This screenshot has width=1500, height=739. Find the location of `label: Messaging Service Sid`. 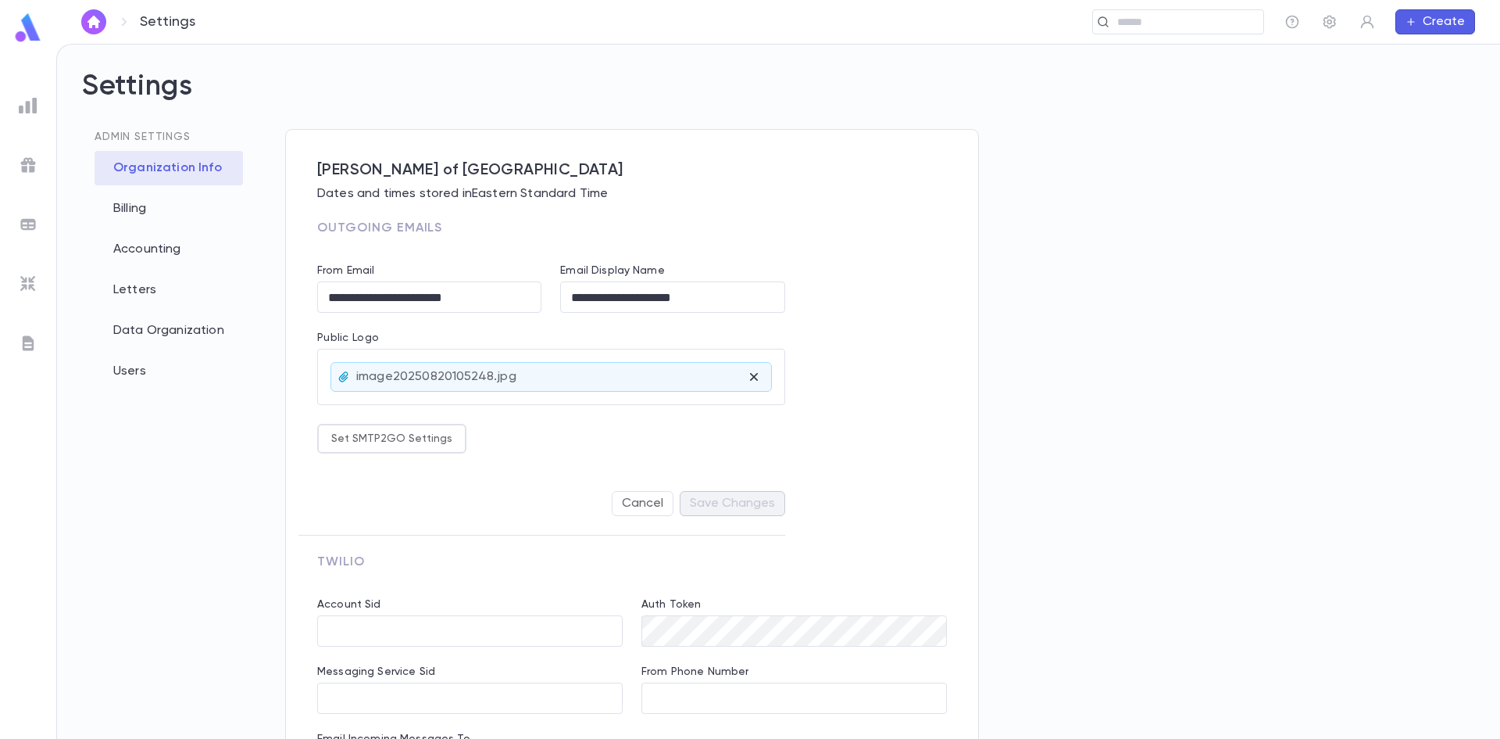

label: Messaging Service Sid is located at coordinates (376, 671).